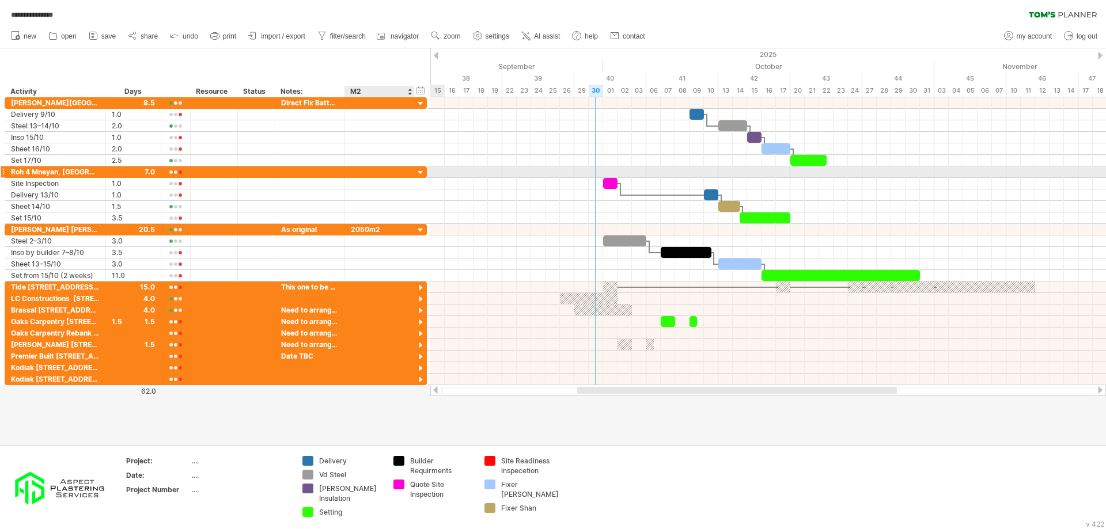 This screenshot has height=529, width=1106. What do you see at coordinates (610, 78) in the screenshot?
I see `div: 40` at bounding box center [610, 78].